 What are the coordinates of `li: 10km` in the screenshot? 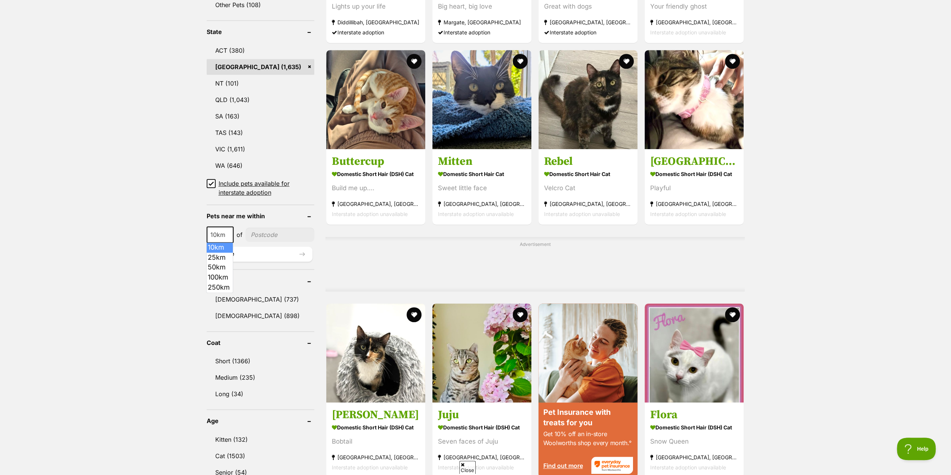 It's located at (219, 247).